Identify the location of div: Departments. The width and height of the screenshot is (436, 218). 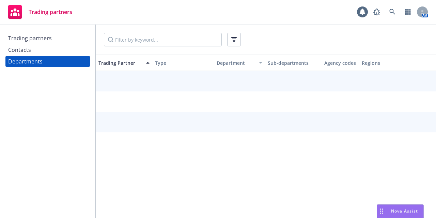
(25, 61).